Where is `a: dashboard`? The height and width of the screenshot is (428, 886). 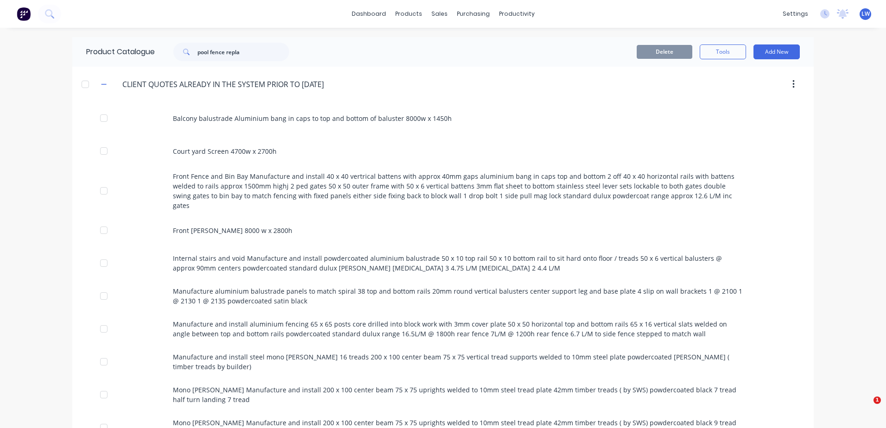 a: dashboard is located at coordinates (369, 14).